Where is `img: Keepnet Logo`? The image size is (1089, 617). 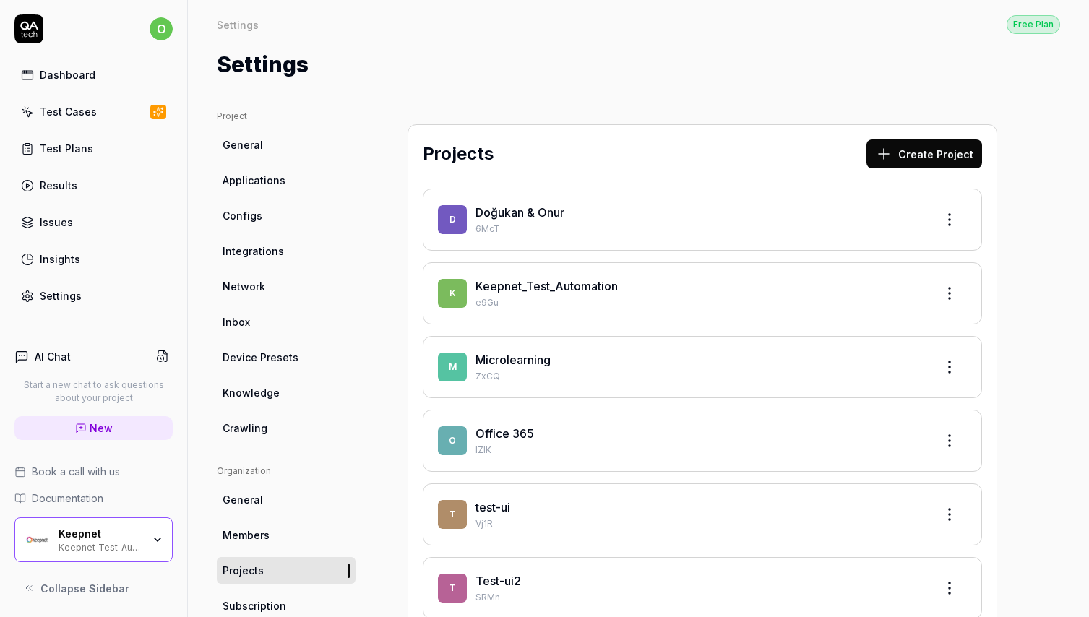
img: Keepnet Logo is located at coordinates (37, 540).